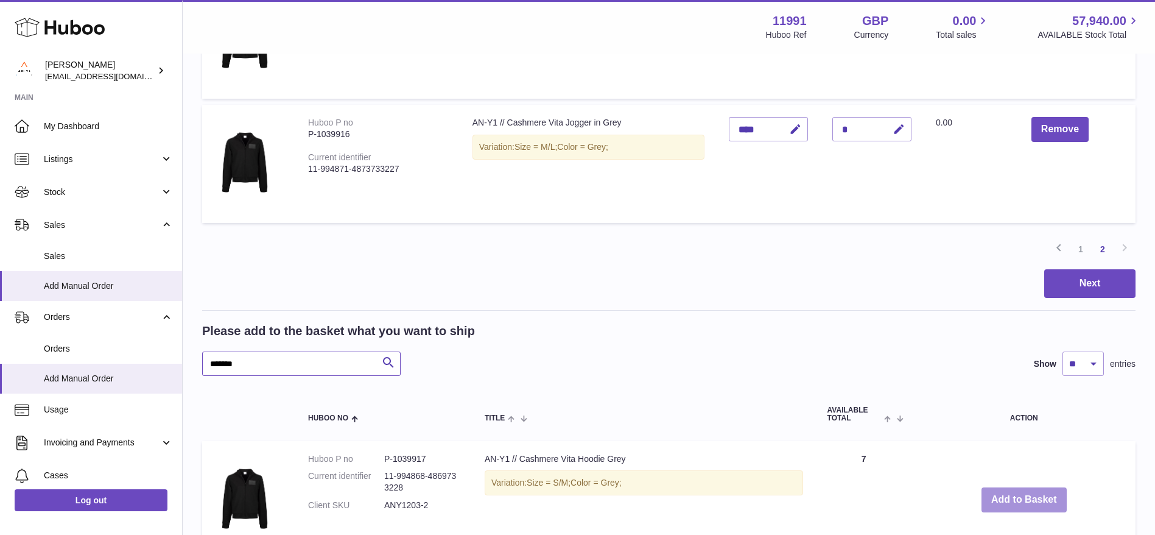  I want to click on span: Huboo no, so click(328, 418).